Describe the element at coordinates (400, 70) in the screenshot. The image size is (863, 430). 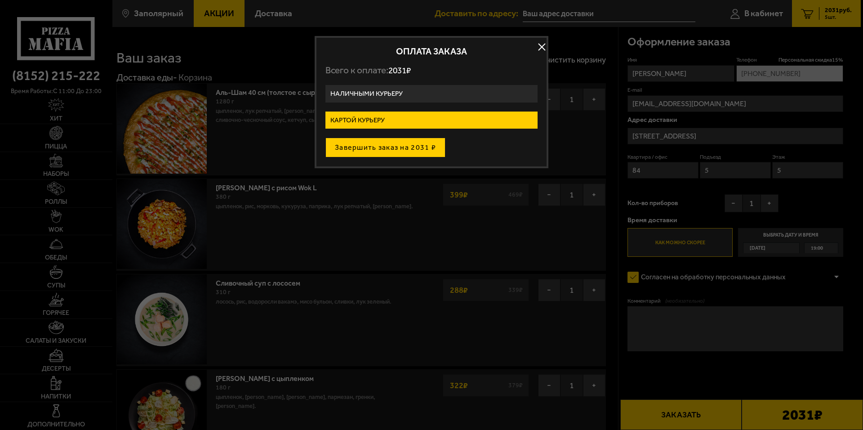
I see `span: 2031 ₽` at that location.